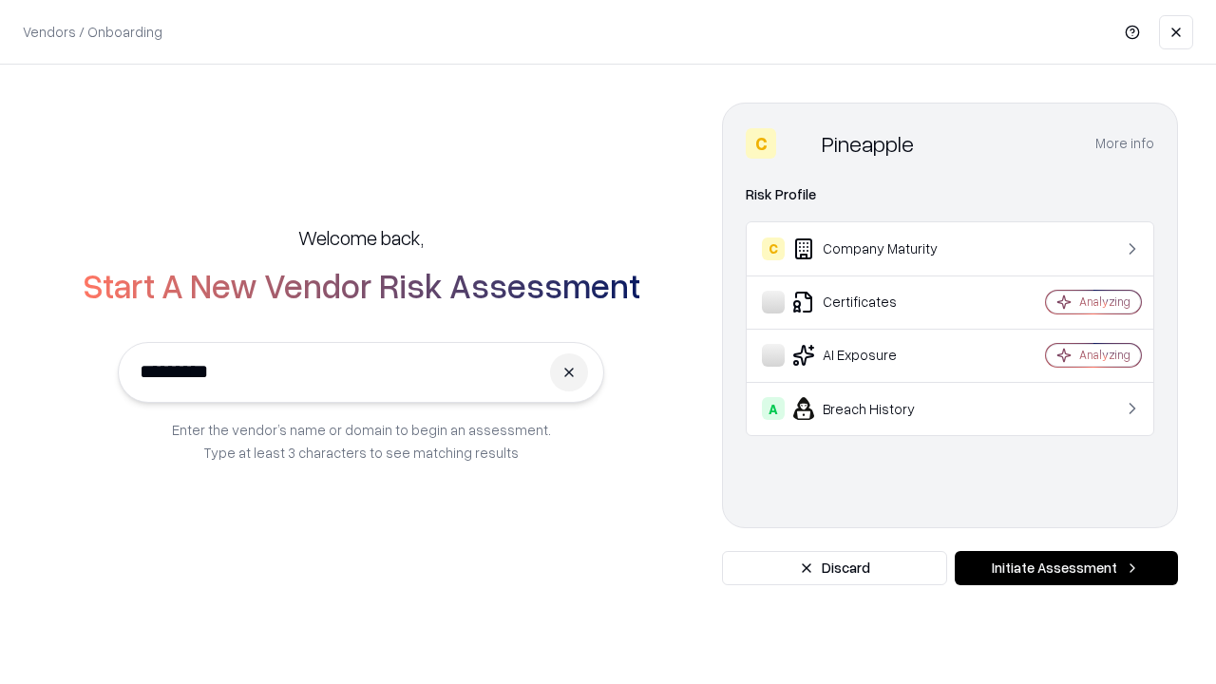 The image size is (1216, 684). What do you see at coordinates (875, 355) in the screenshot?
I see `div: AI Exposure` at bounding box center [875, 355].